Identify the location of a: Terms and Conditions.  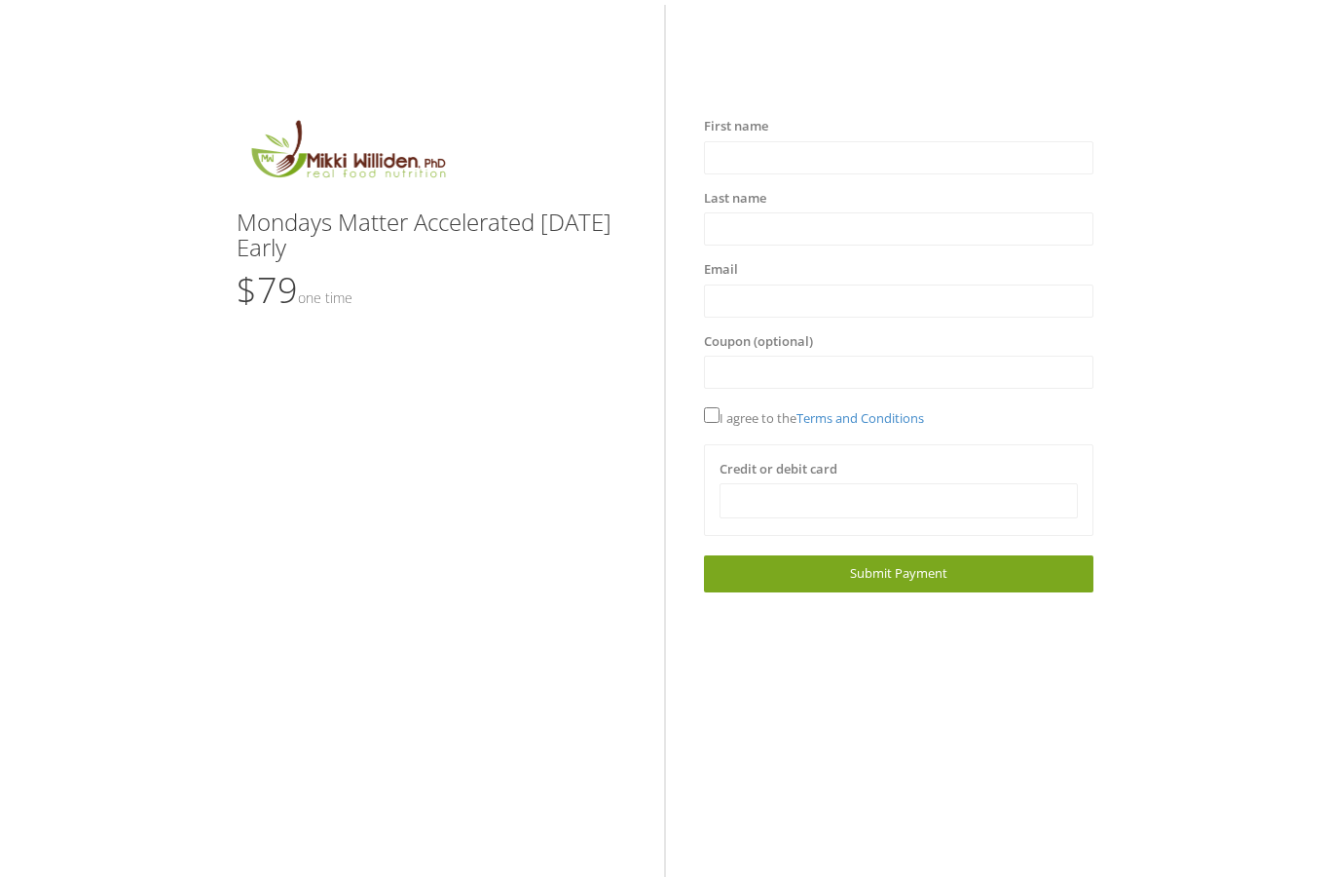
(860, 418).